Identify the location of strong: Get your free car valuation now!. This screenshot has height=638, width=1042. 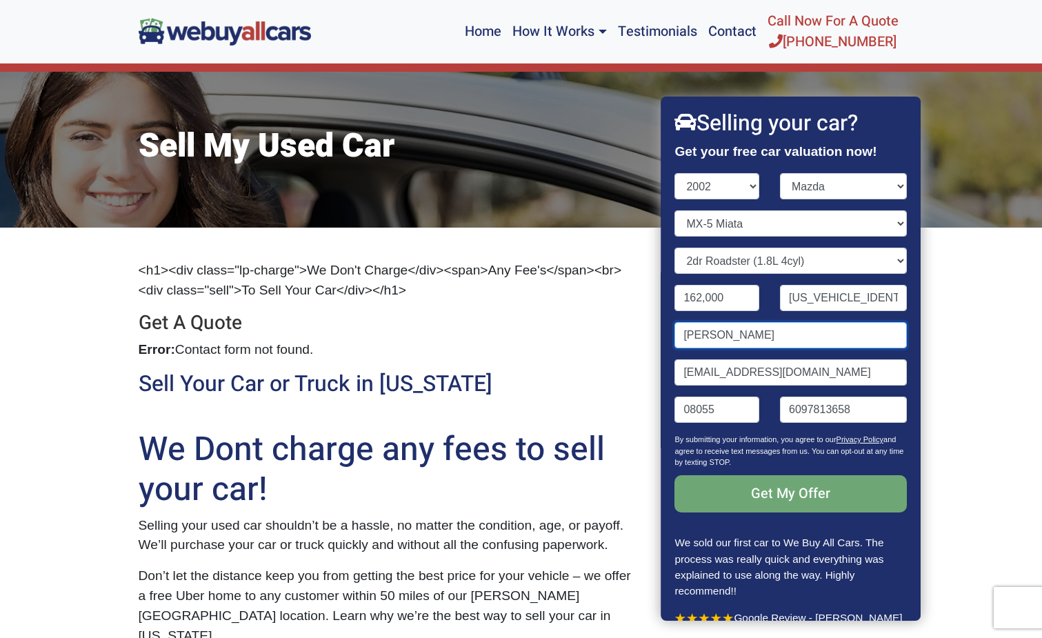
(776, 151).